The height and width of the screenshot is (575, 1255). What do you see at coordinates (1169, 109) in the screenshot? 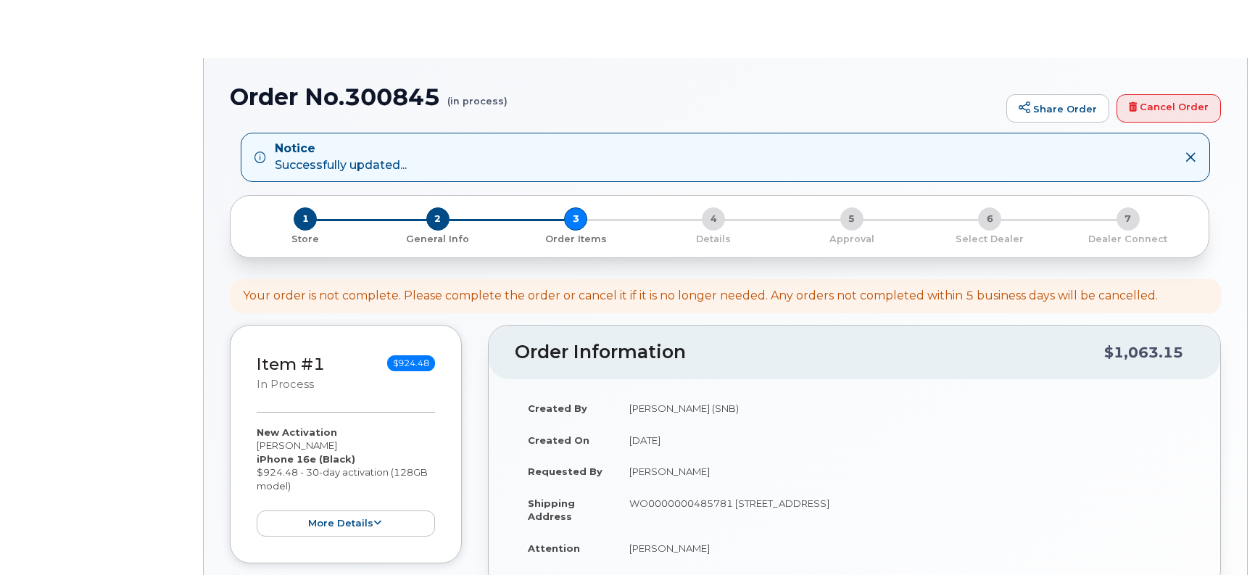
I see `a: Cancel Order` at bounding box center [1169, 109].